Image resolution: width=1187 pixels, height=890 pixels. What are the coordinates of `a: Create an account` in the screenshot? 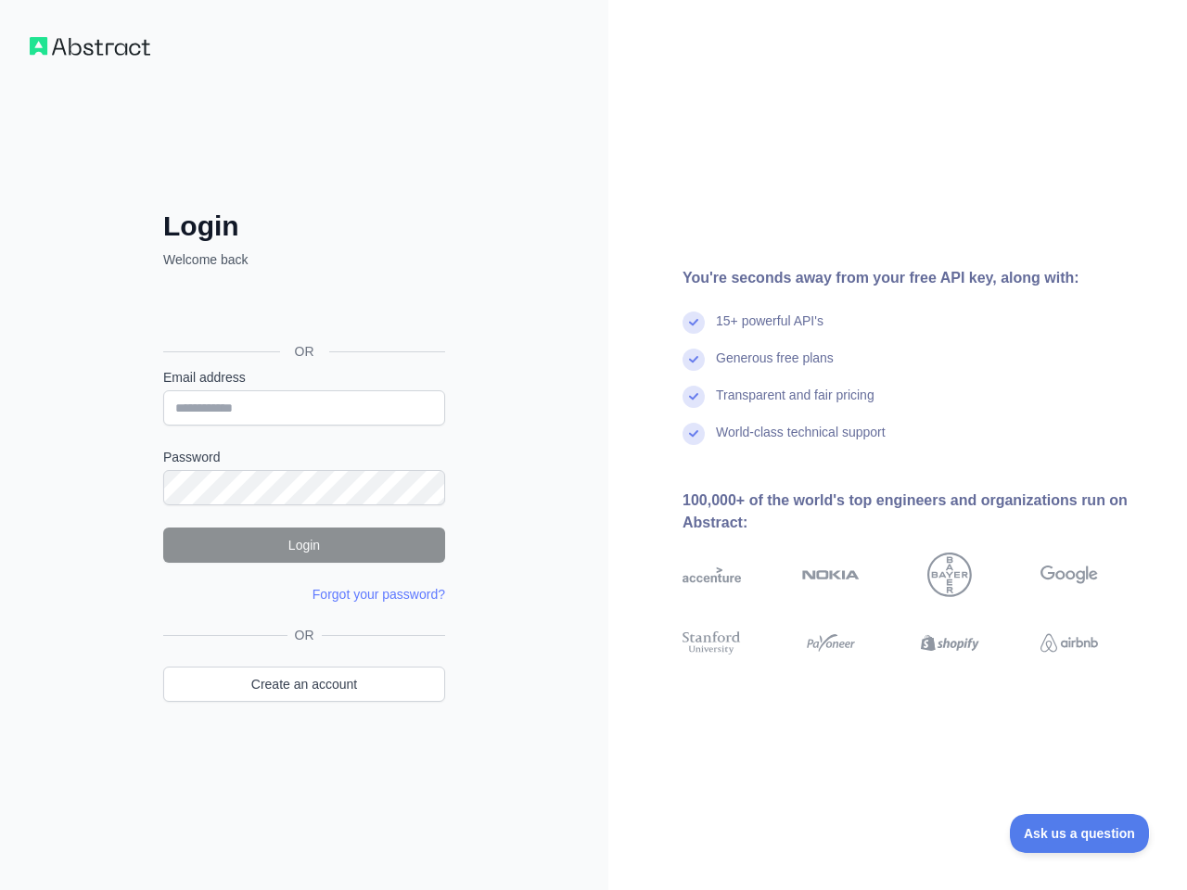 It's located at (304, 684).